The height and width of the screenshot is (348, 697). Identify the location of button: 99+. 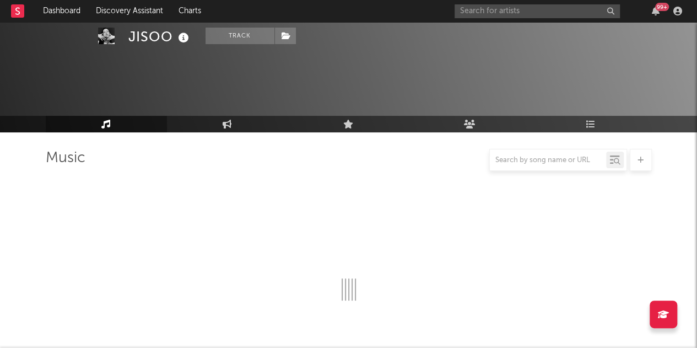
(656, 11).